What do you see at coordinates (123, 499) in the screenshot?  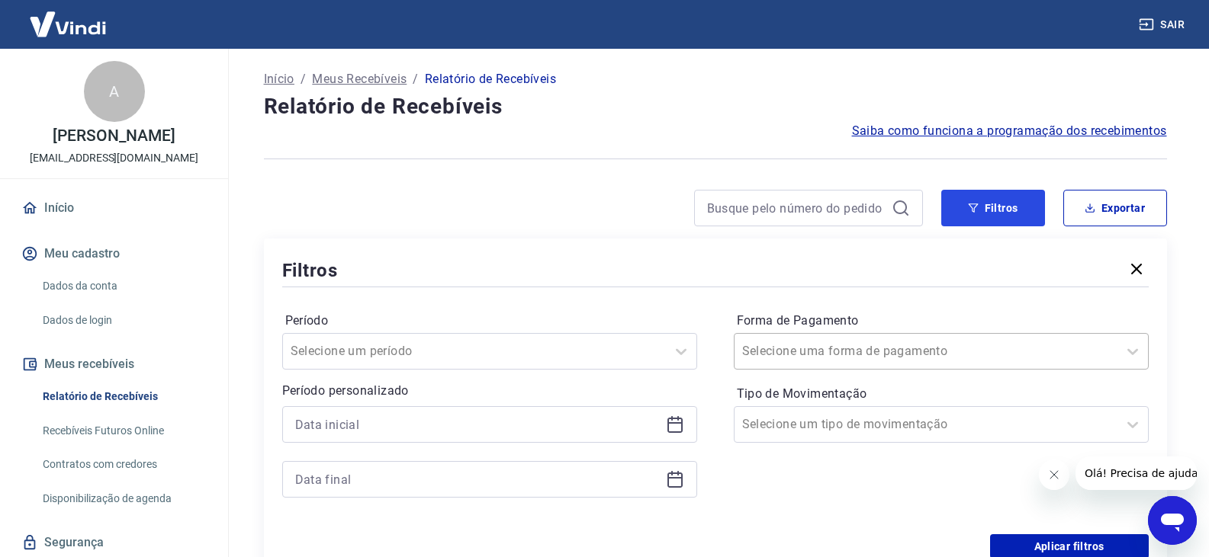 I see `a: Disponibilização de agenda` at bounding box center [123, 499].